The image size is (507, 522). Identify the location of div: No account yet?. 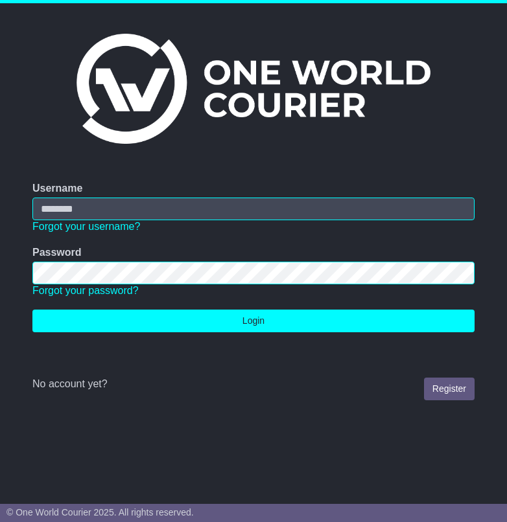
(253, 384).